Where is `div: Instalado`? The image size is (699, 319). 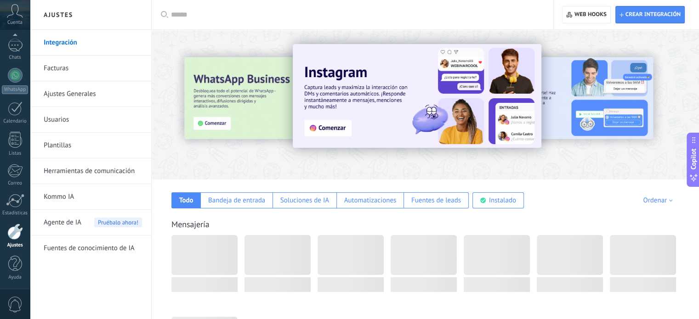 div: Instalado is located at coordinates (502, 200).